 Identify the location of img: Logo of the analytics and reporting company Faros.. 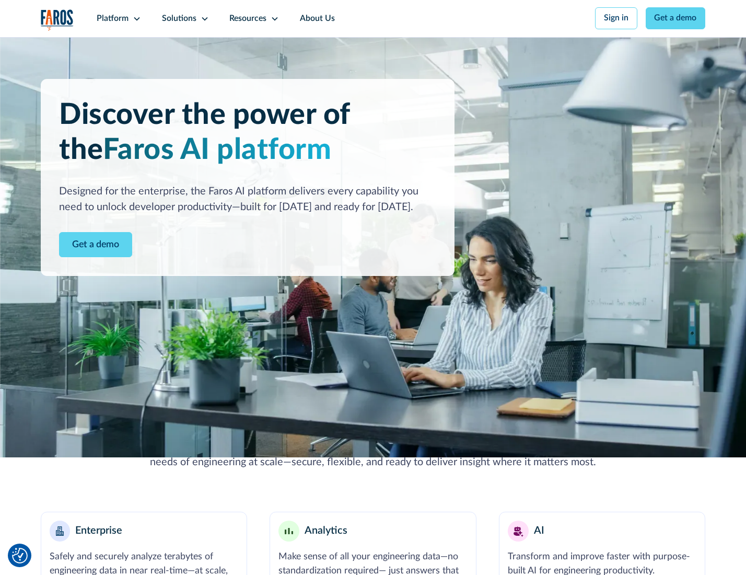
(57, 20).